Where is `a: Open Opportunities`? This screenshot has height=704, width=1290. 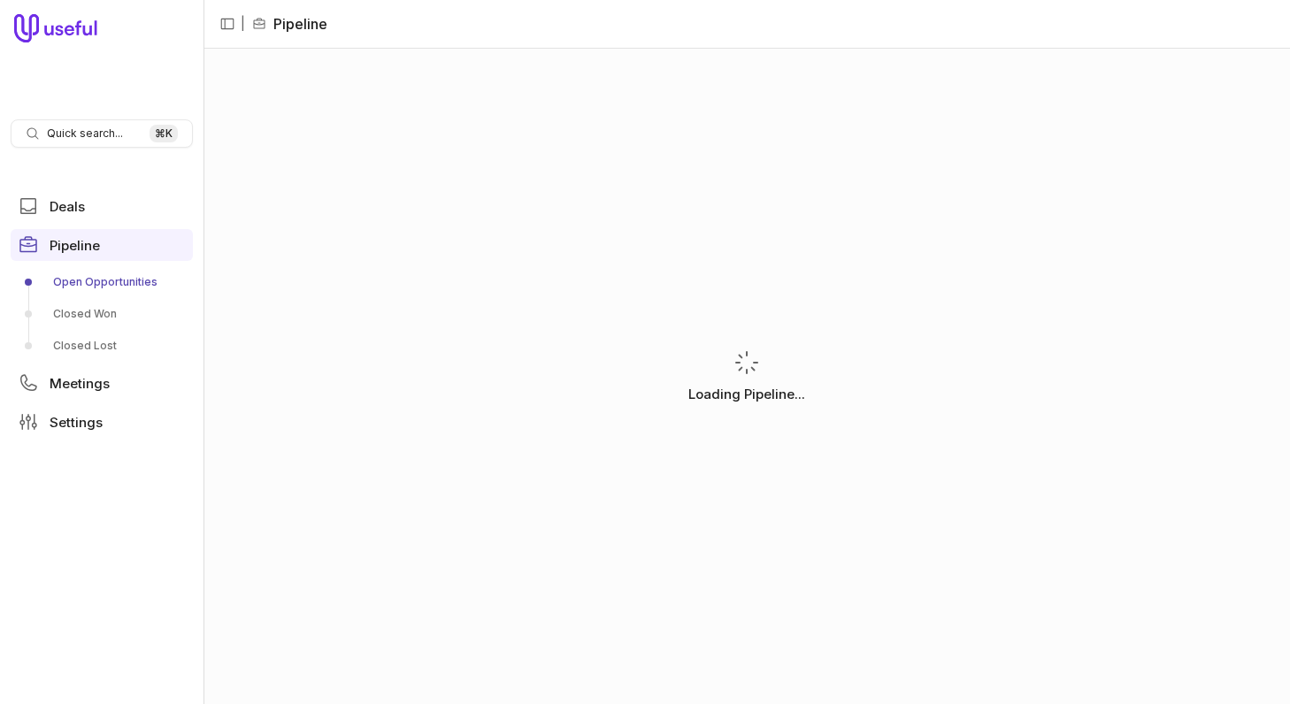
a: Open Opportunities is located at coordinates (102, 282).